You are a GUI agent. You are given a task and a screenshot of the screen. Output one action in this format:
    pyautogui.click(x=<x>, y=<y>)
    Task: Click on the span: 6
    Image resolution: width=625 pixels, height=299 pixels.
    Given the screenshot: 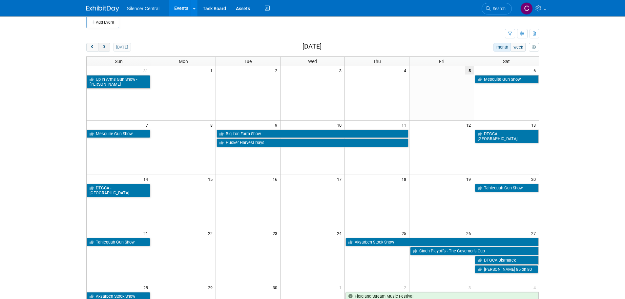 What is the action you would take?
    pyautogui.click(x=535, y=70)
    